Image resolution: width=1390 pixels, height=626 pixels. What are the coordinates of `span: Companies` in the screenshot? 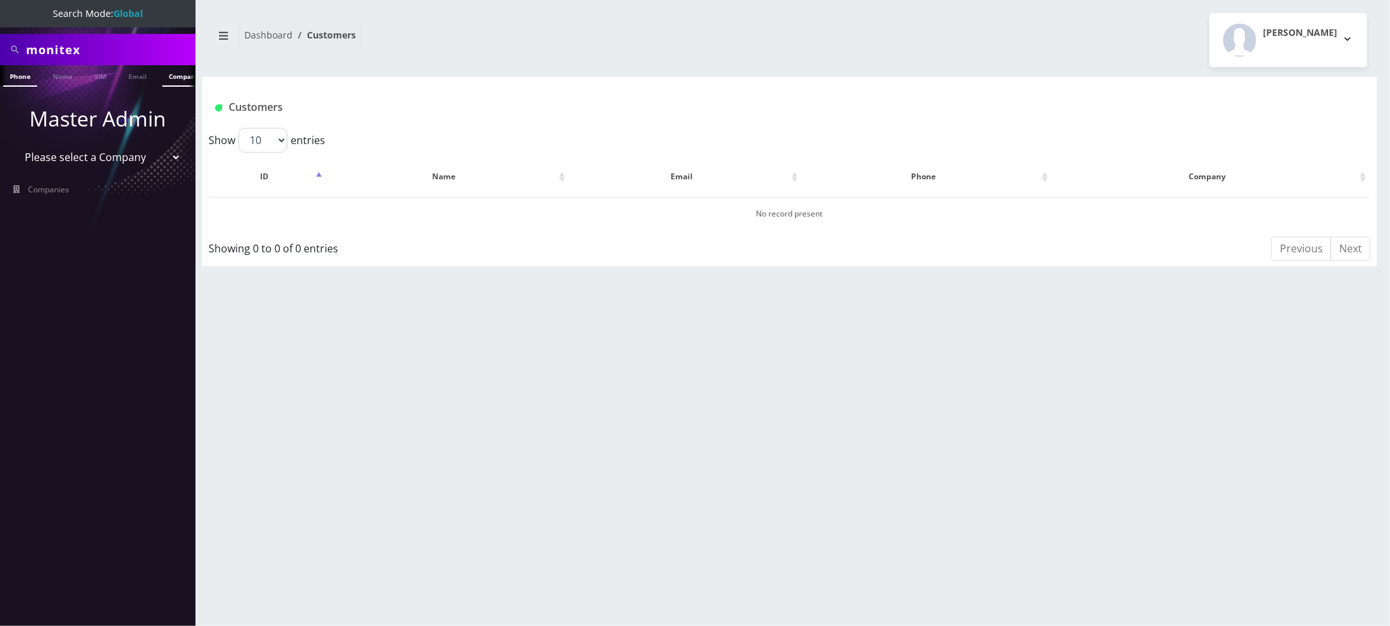 It's located at (49, 189).